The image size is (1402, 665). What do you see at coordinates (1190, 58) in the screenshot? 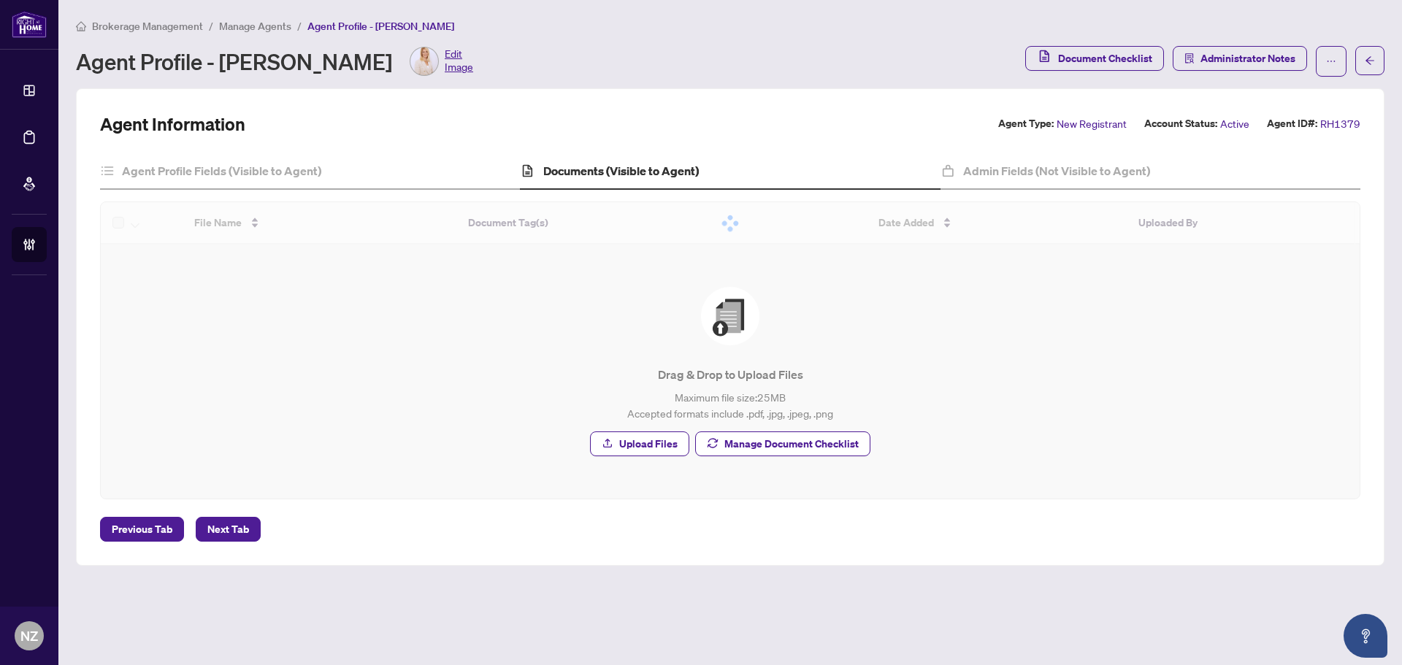
I see `span: solution` at bounding box center [1190, 58].